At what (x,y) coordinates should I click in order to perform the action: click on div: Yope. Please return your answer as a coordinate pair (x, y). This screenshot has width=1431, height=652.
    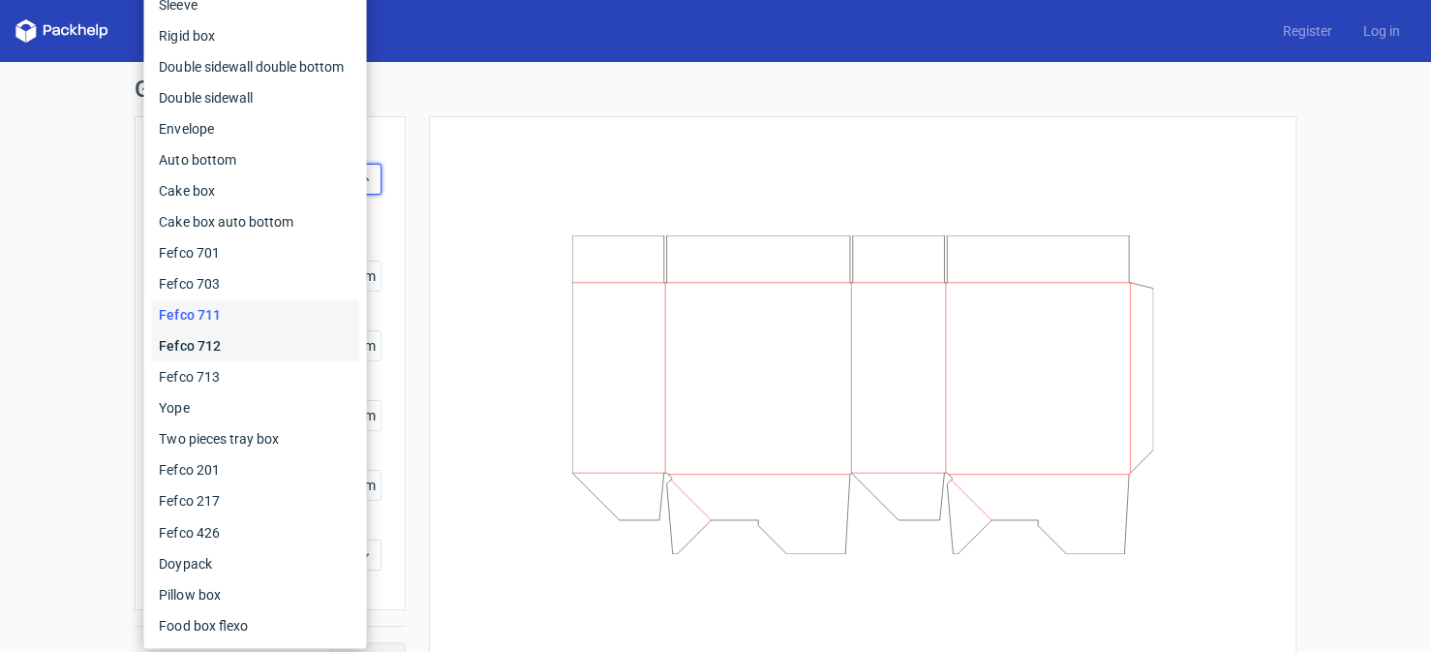
    Looking at the image, I should click on (255, 408).